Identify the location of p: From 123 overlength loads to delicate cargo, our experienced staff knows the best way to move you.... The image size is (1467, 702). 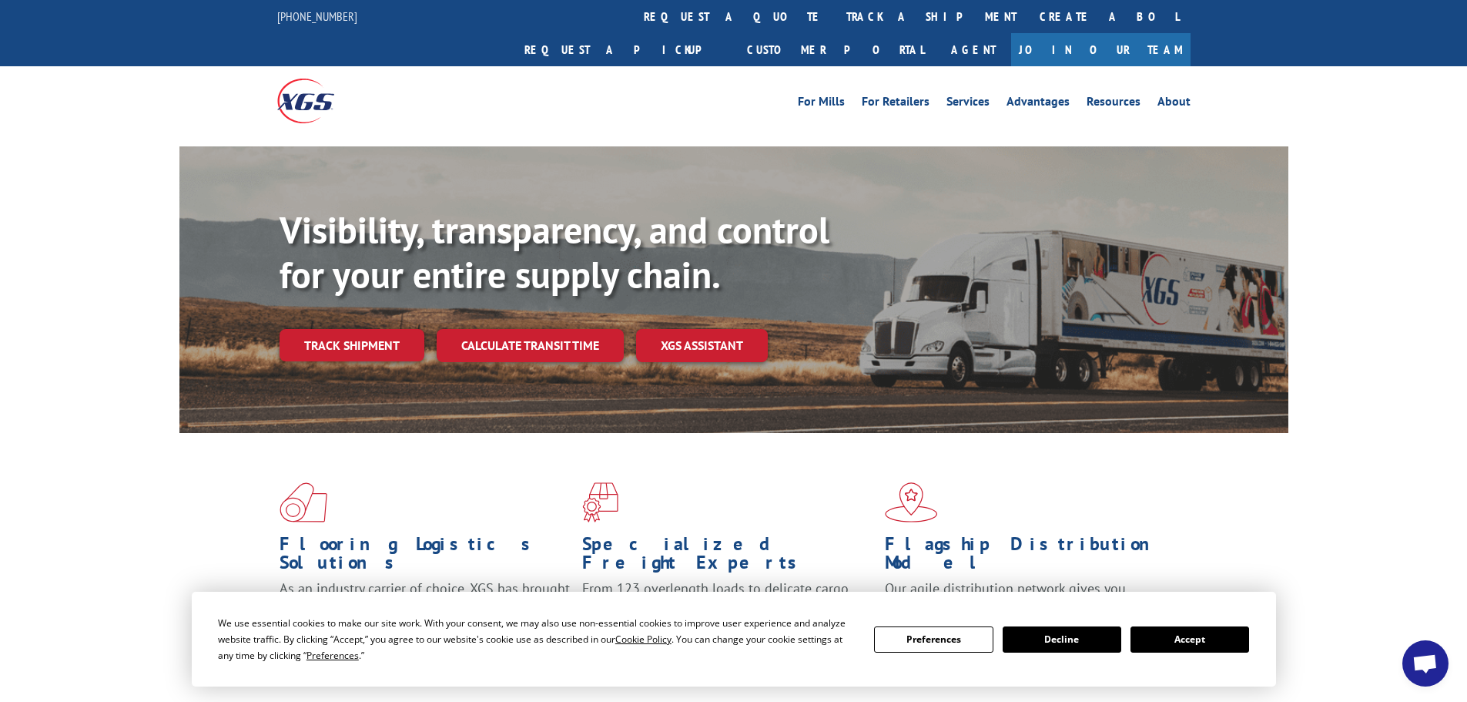
(728, 613).